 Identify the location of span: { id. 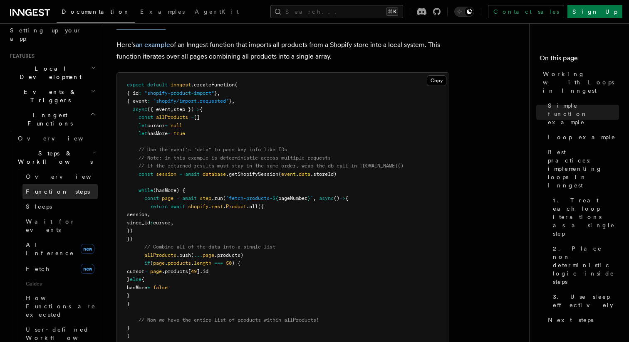
(133, 93).